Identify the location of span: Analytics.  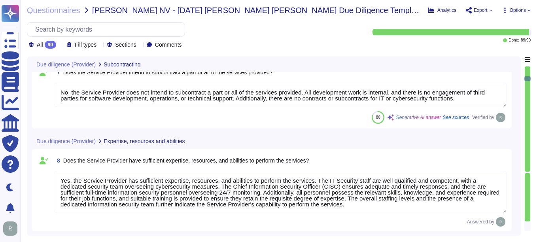
(447, 10).